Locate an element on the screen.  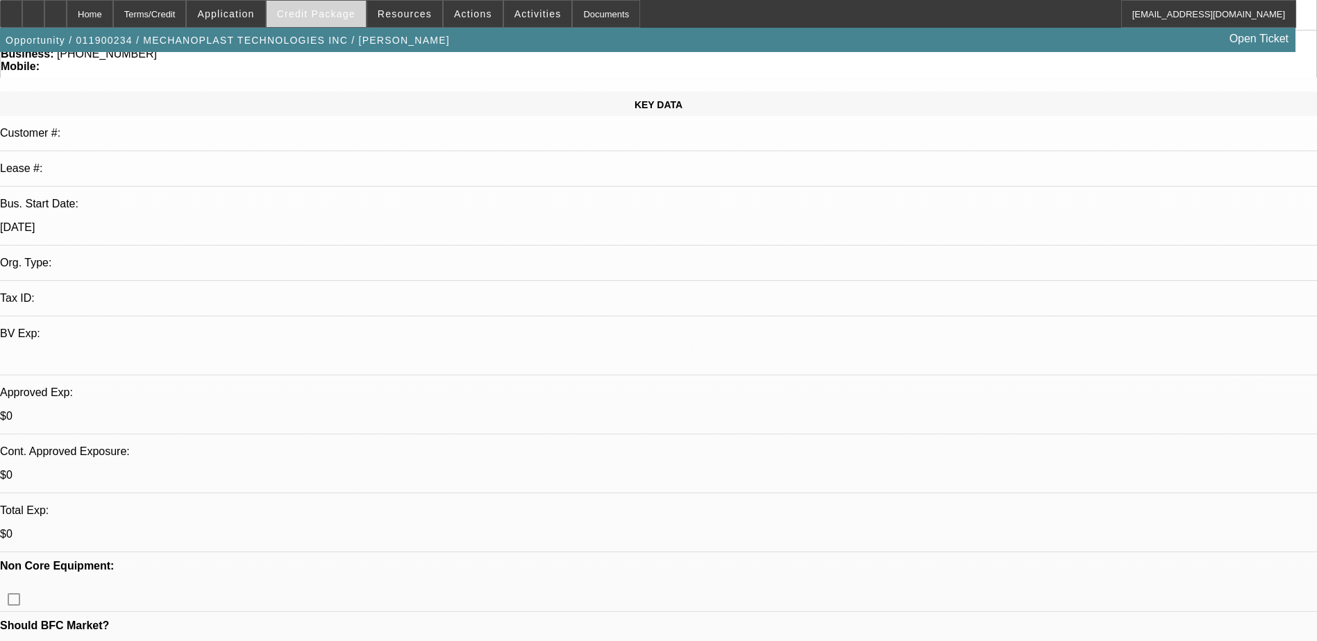
button: Credit Package is located at coordinates (316, 14).